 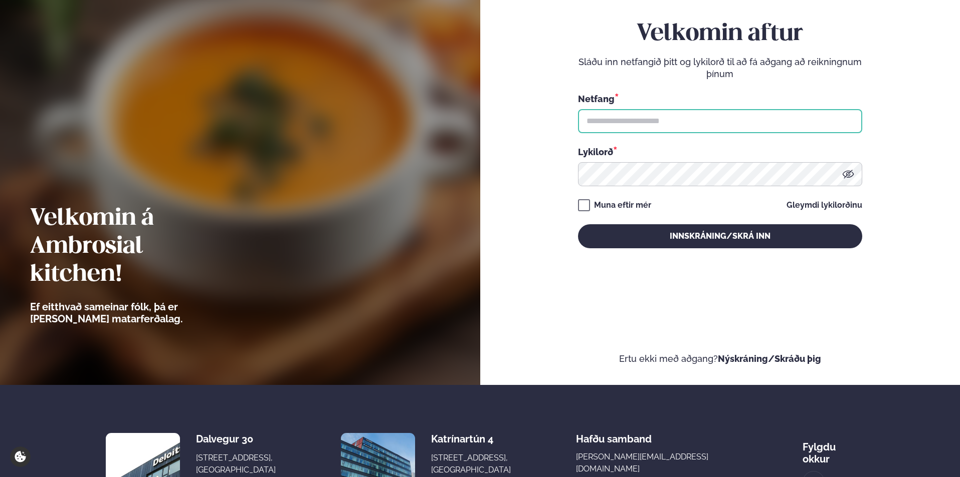 What do you see at coordinates (720, 99) in the screenshot?
I see `div: Netfang` at bounding box center [720, 99].